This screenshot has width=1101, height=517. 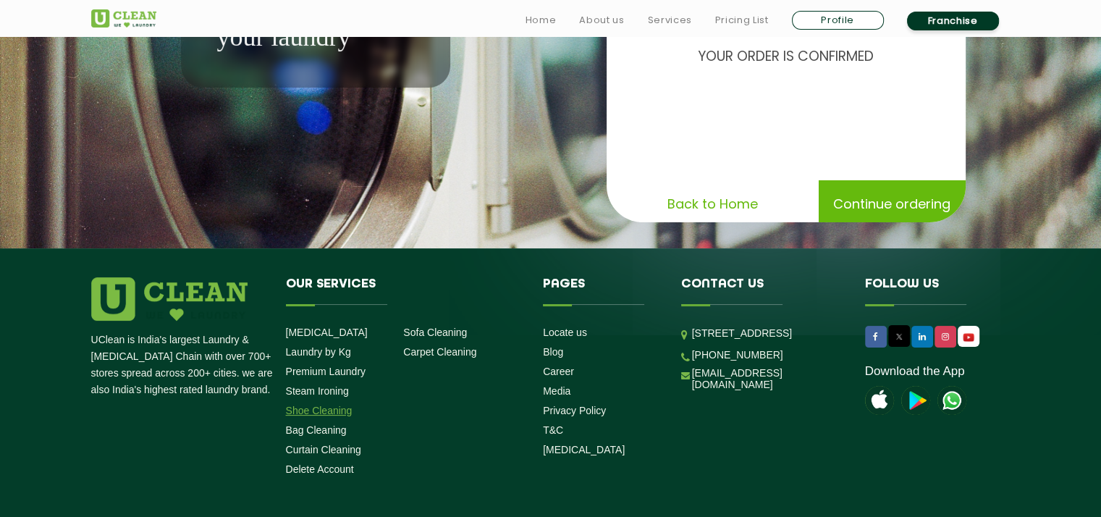 I want to click on a: Franchise, so click(x=952, y=21).